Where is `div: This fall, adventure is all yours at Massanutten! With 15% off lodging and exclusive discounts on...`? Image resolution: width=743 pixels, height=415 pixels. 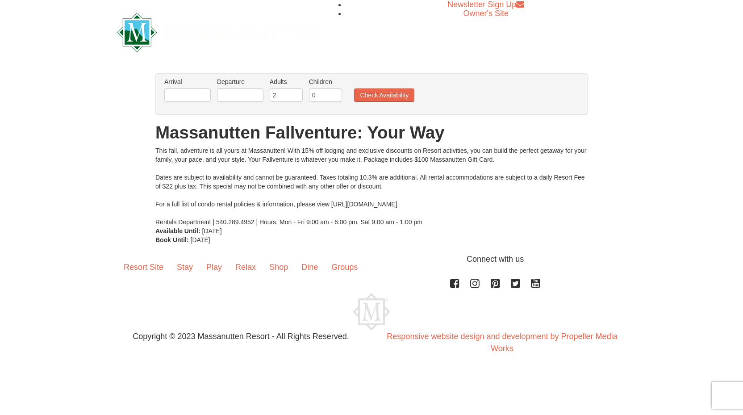
div: This fall, adventure is all yours at Massanutten! With 15% off lodging and exclusive discounts on... is located at coordinates (372, 186).